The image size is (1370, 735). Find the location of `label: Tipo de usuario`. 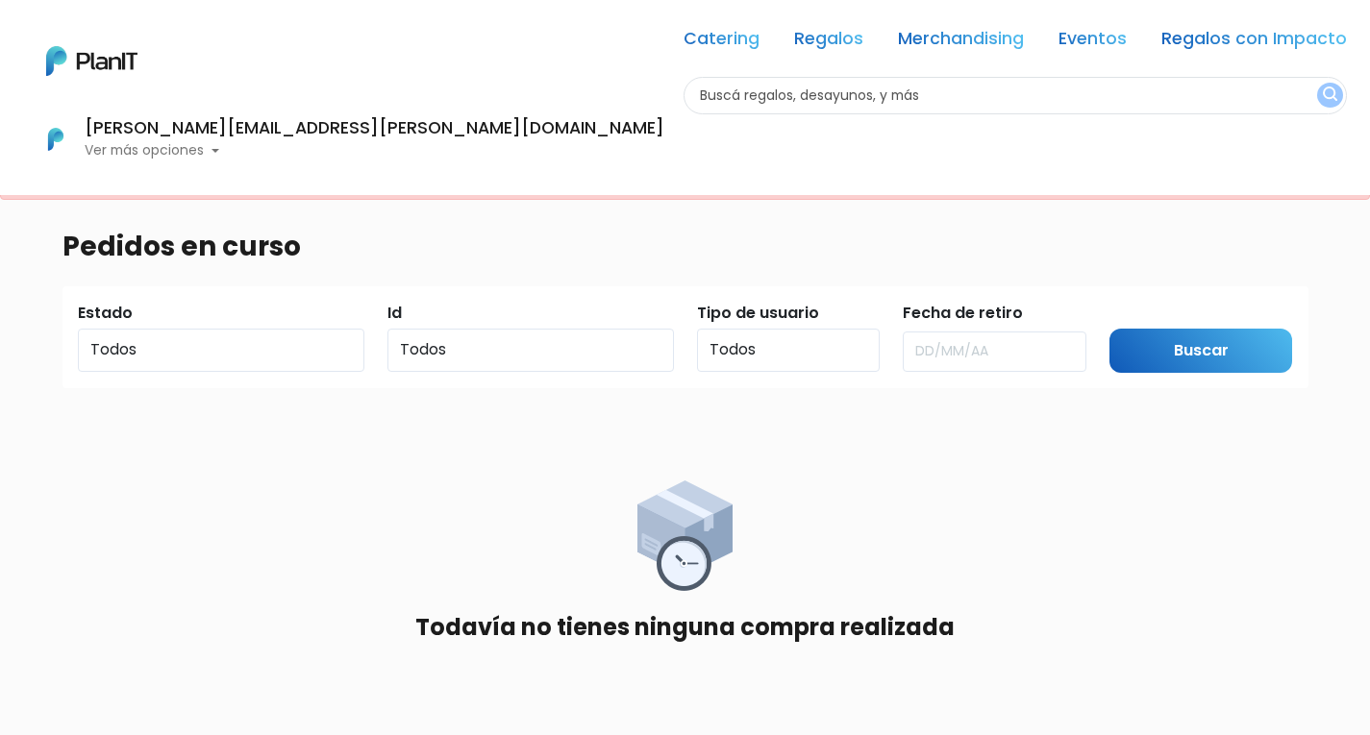

label: Tipo de usuario is located at coordinates (757, 313).